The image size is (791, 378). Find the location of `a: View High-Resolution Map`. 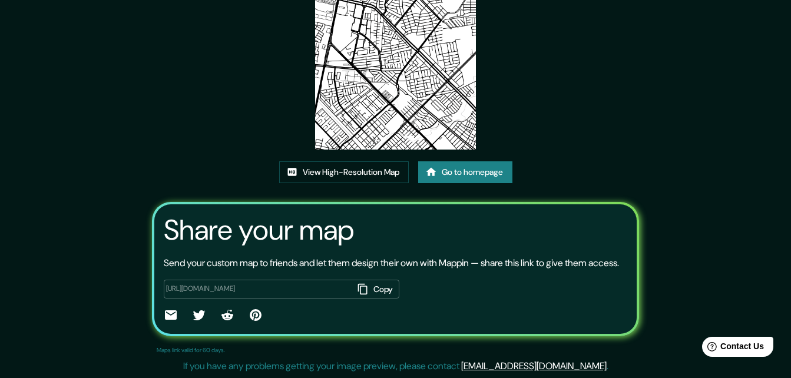

a: View High-Resolution Map is located at coordinates (344, 172).